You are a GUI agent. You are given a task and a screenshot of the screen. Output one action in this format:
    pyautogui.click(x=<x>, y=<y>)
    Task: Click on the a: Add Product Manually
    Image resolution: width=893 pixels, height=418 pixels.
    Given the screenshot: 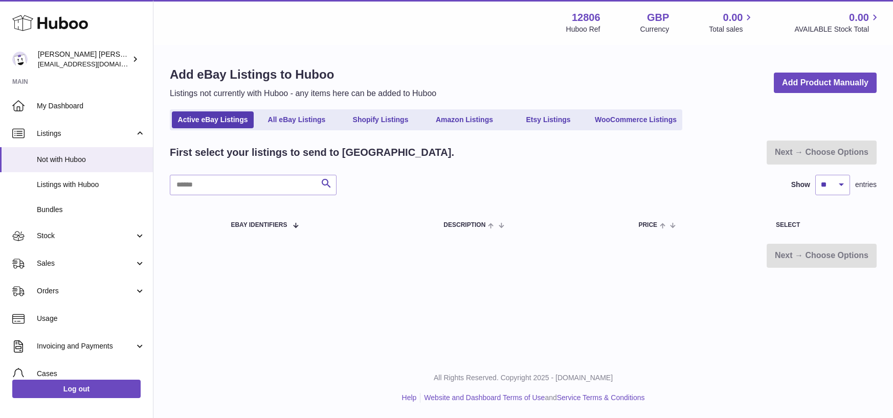 What is the action you would take?
    pyautogui.click(x=825, y=83)
    